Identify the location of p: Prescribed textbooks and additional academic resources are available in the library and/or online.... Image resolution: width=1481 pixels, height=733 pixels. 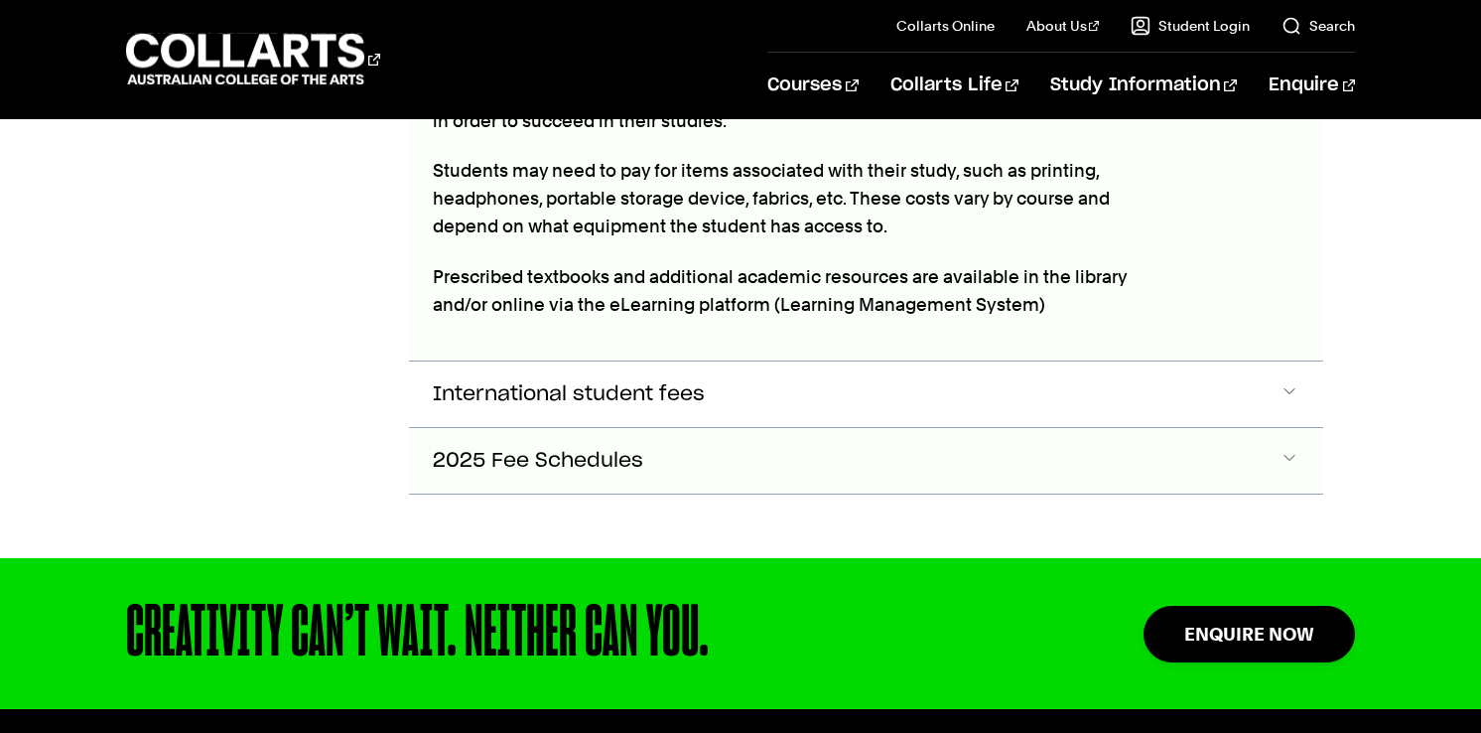
(801, 291).